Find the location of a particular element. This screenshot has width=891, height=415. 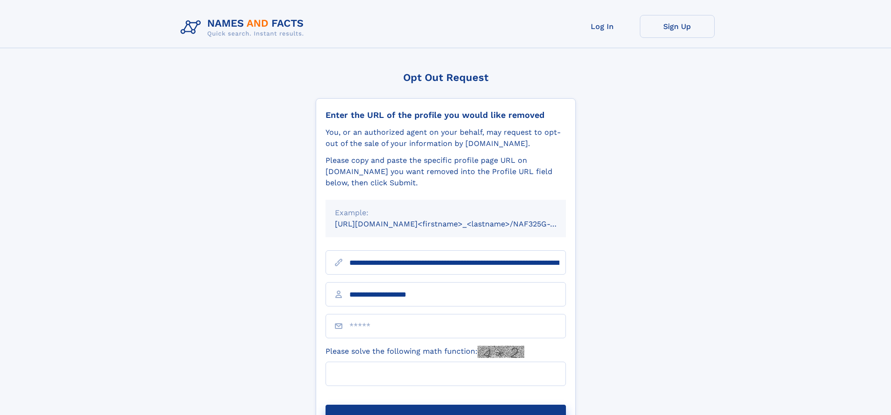

a: Log In is located at coordinates (602, 26).